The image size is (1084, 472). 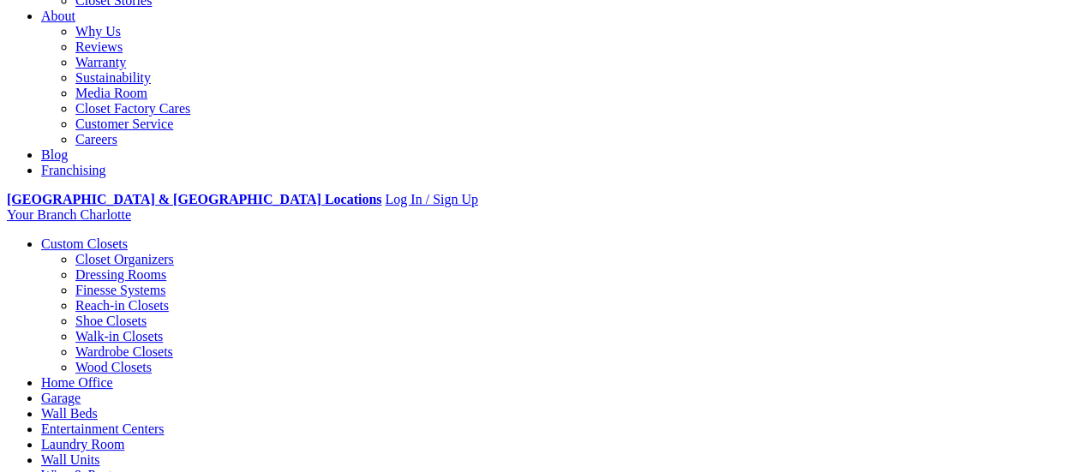 I want to click on a: Garage, so click(x=61, y=398).